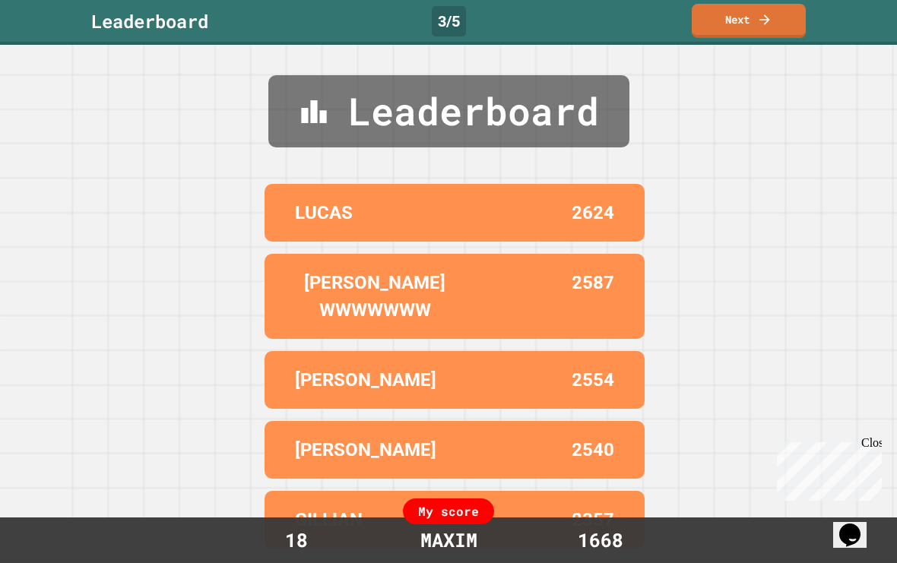 The height and width of the screenshot is (563, 897). What do you see at coordinates (593, 296) in the screenshot?
I see `p: 2587` at bounding box center [593, 296].